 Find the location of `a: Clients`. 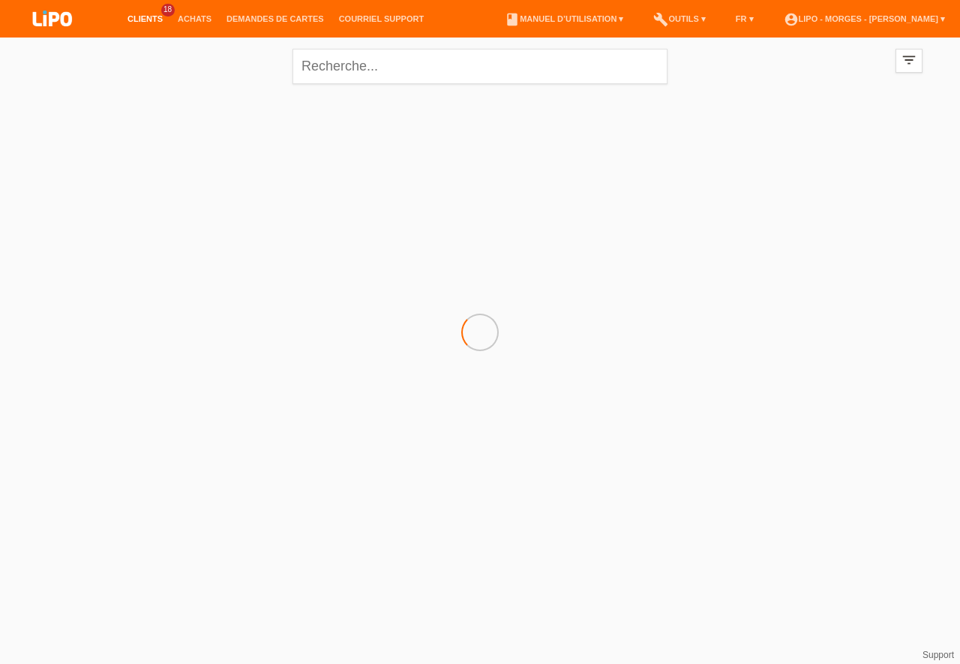

a: Clients is located at coordinates (145, 19).